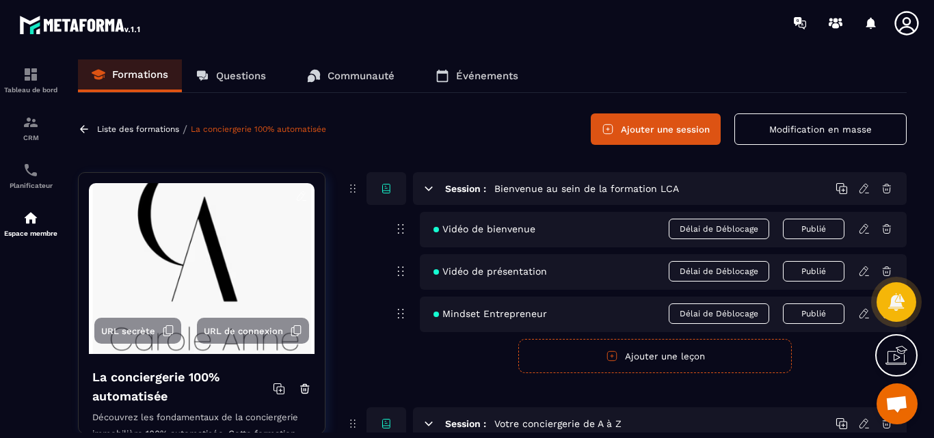  Describe the element at coordinates (31, 185) in the screenshot. I see `p: Planificateur` at that location.